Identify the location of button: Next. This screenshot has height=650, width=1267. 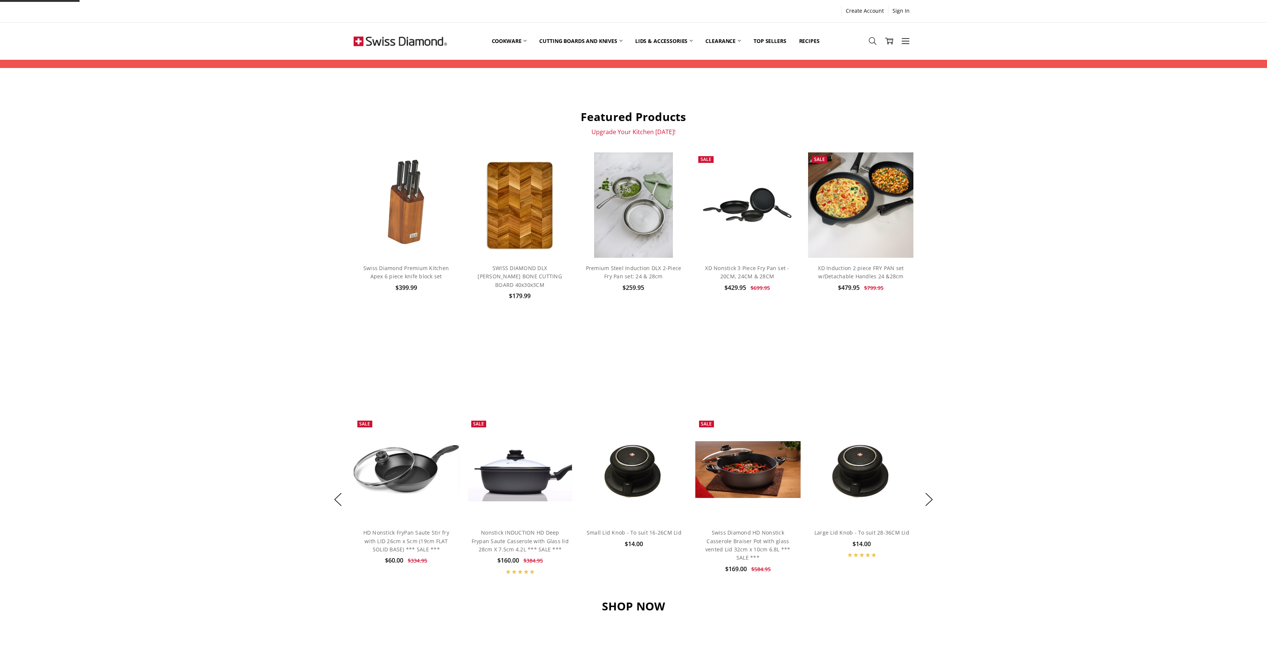
(929, 499).